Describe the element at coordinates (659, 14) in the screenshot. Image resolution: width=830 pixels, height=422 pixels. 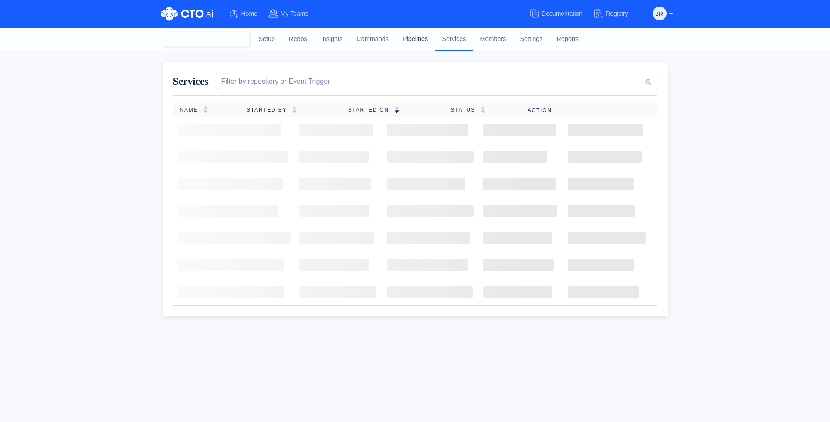
I see `span: JR` at that location.